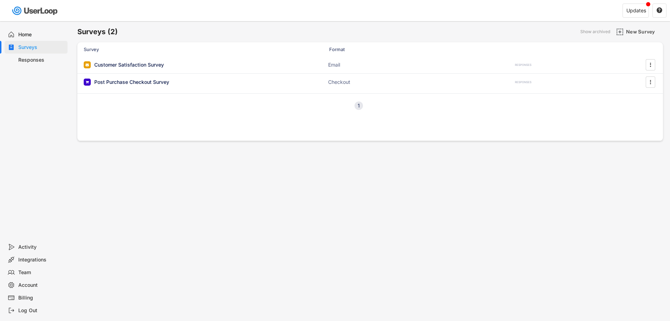  I want to click on div: 1, so click(359, 106).